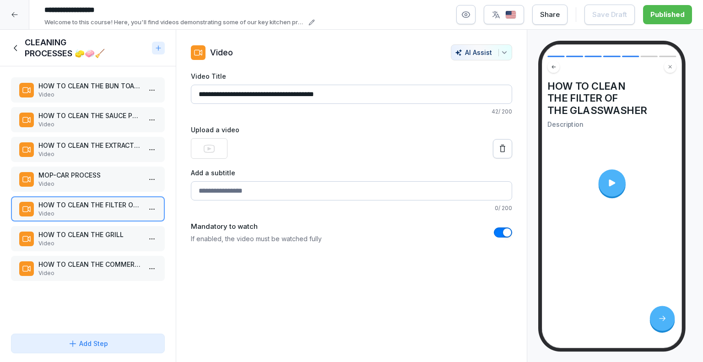  Describe the element at coordinates (86, 48) in the screenshot. I see `h1: CLEANING PROCESSES 🧽🧼🧹` at that location.